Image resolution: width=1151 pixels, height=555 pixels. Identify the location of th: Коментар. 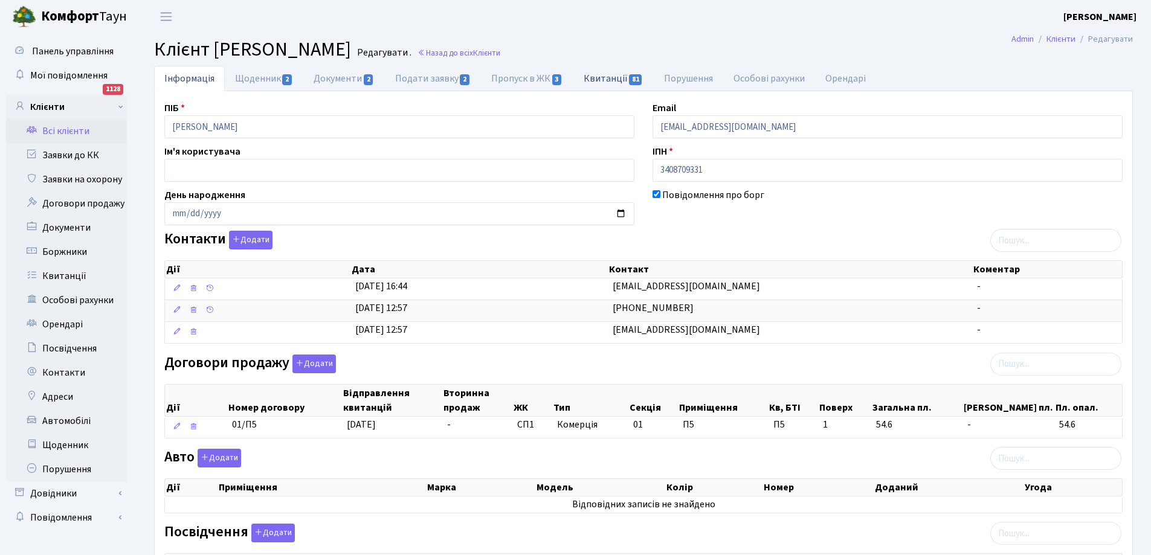
(1047, 270).